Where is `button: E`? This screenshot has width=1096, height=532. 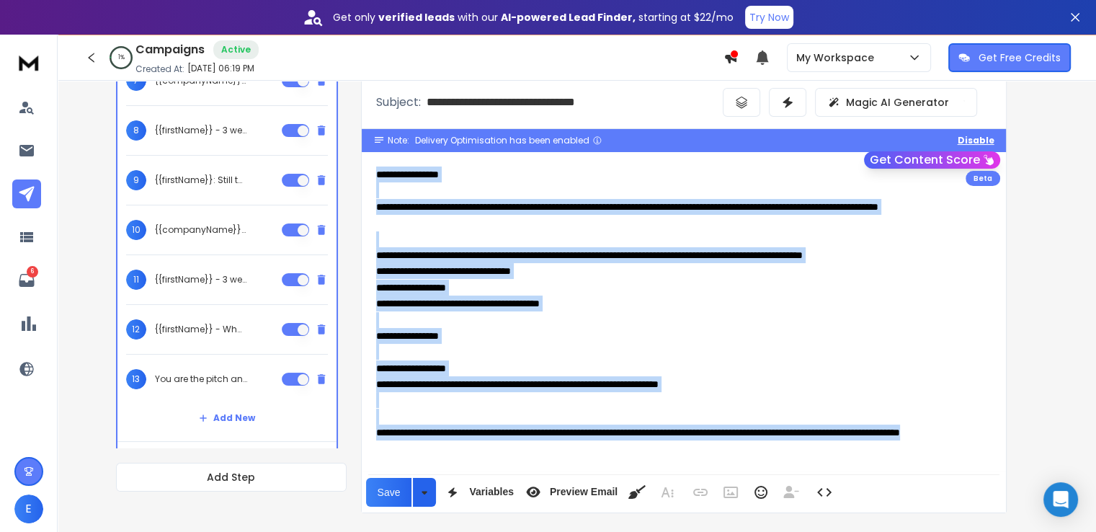
button: E is located at coordinates (29, 509).